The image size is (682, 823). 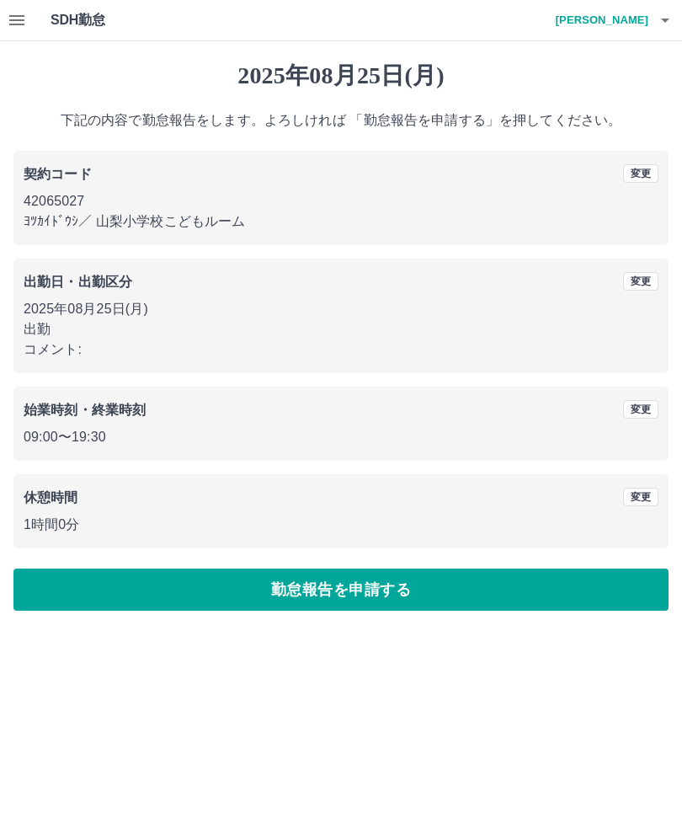 I want to click on b: 契約コード, so click(x=57, y=174).